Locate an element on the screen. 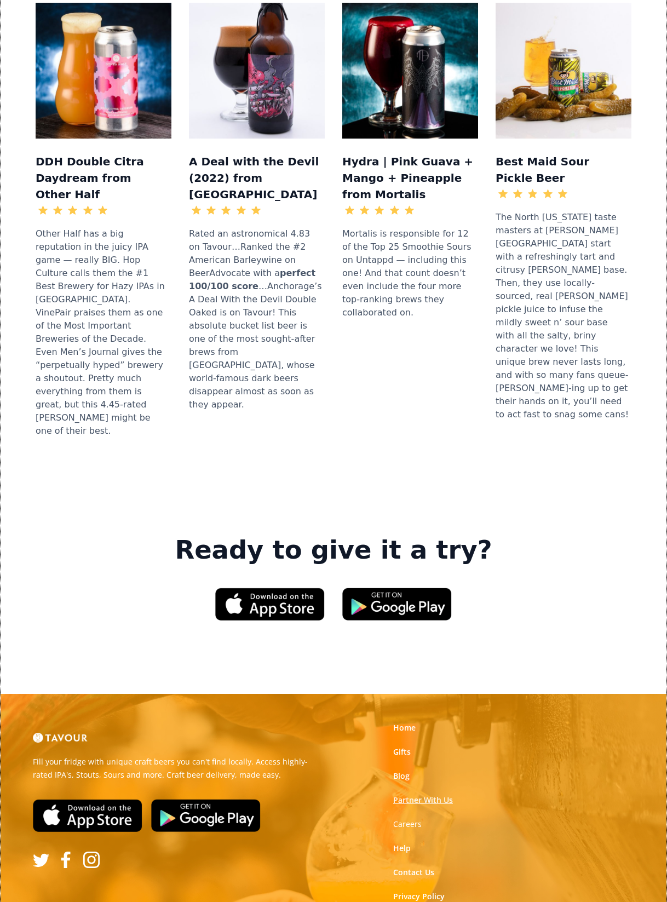  div: 4.48 is located at coordinates (426, 210).